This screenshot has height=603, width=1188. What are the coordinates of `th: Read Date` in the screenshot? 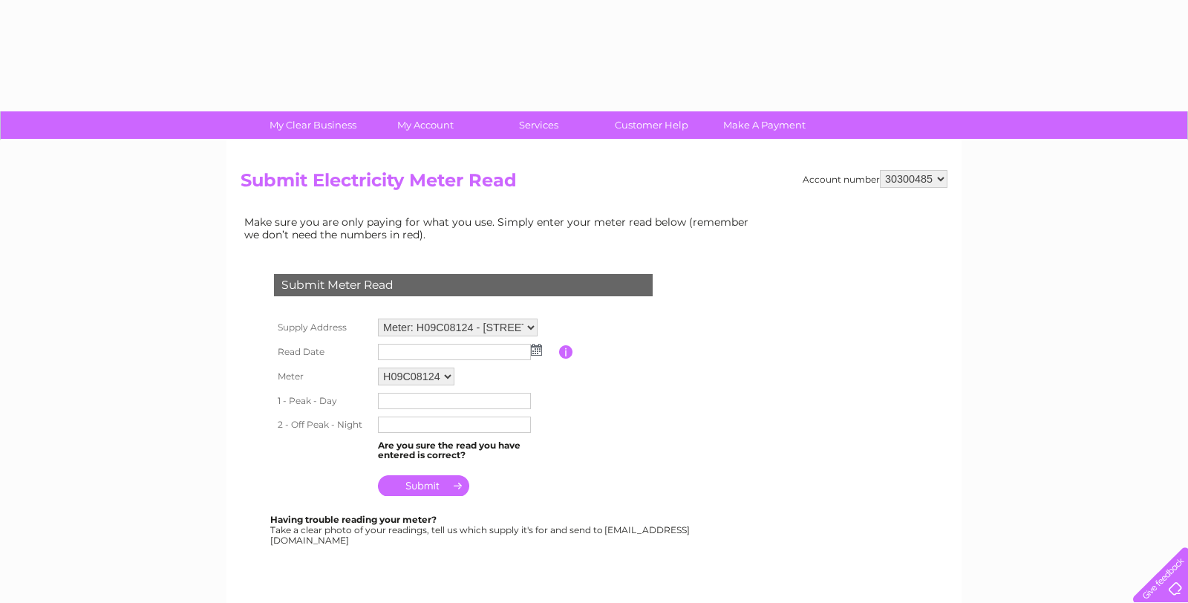 It's located at (322, 352).